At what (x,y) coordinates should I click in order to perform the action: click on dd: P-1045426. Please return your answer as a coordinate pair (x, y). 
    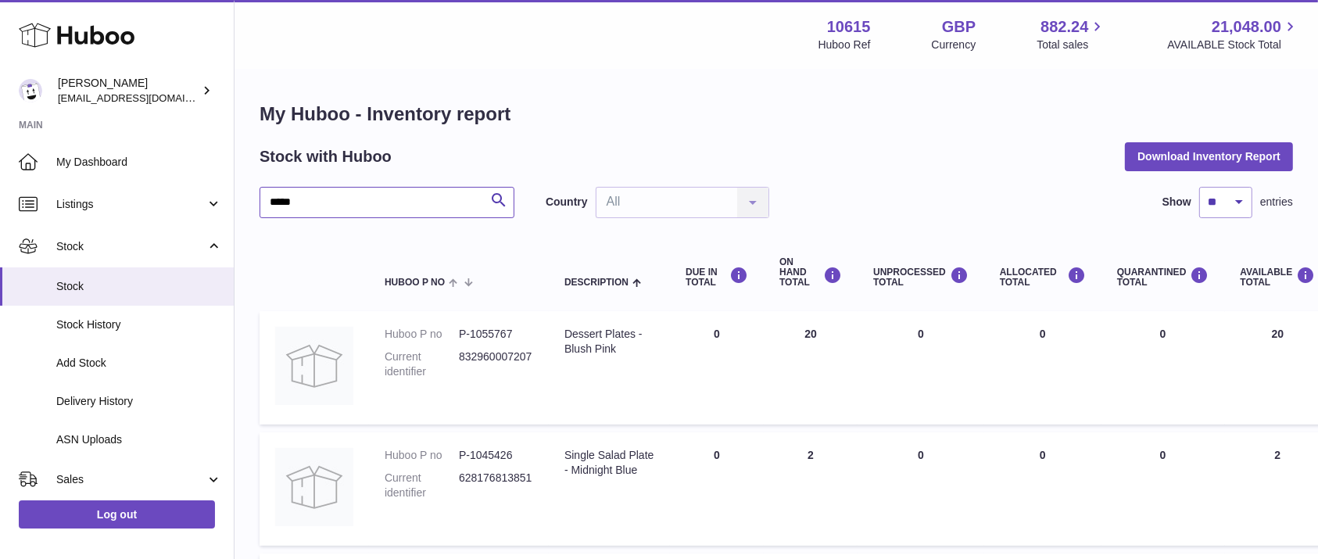
    Looking at the image, I should click on (496, 455).